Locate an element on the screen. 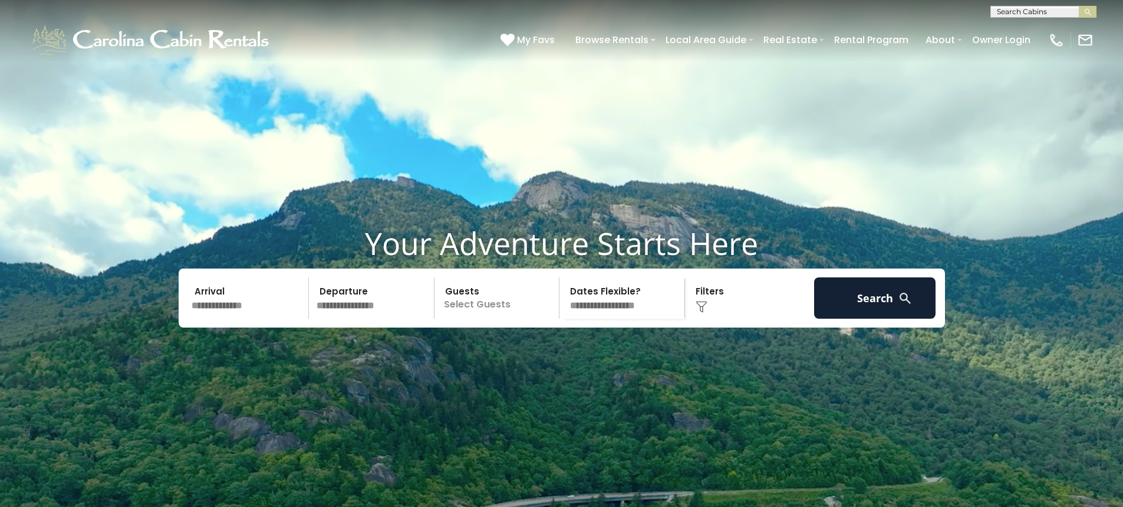 The height and width of the screenshot is (507, 1123). span: My Favs is located at coordinates (536, 40).